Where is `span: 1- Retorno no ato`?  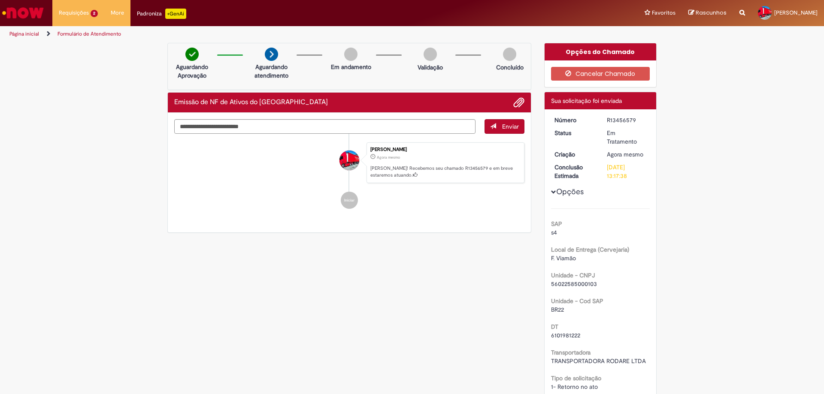 span: 1- Retorno no ato is located at coordinates (574, 387).